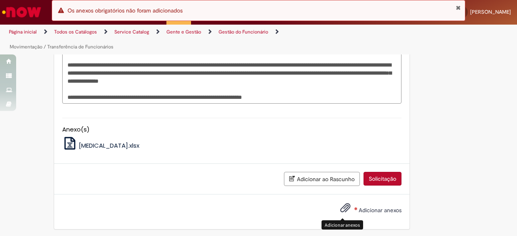  Describe the element at coordinates (21, 12) in the screenshot. I see `img: ServiceNow` at that location.